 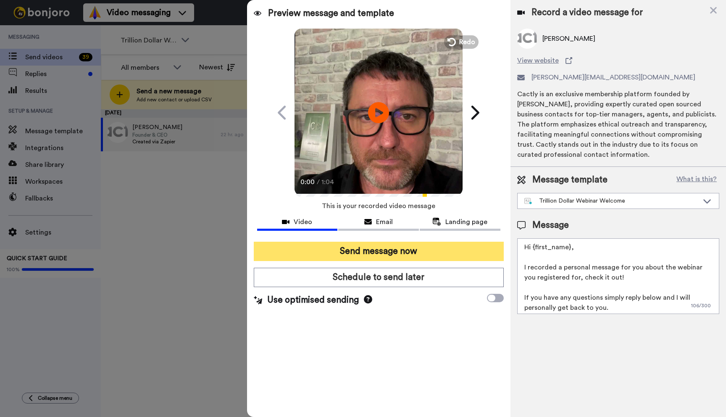 What do you see at coordinates (303, 222) in the screenshot?
I see `span: Video` at bounding box center [303, 222].